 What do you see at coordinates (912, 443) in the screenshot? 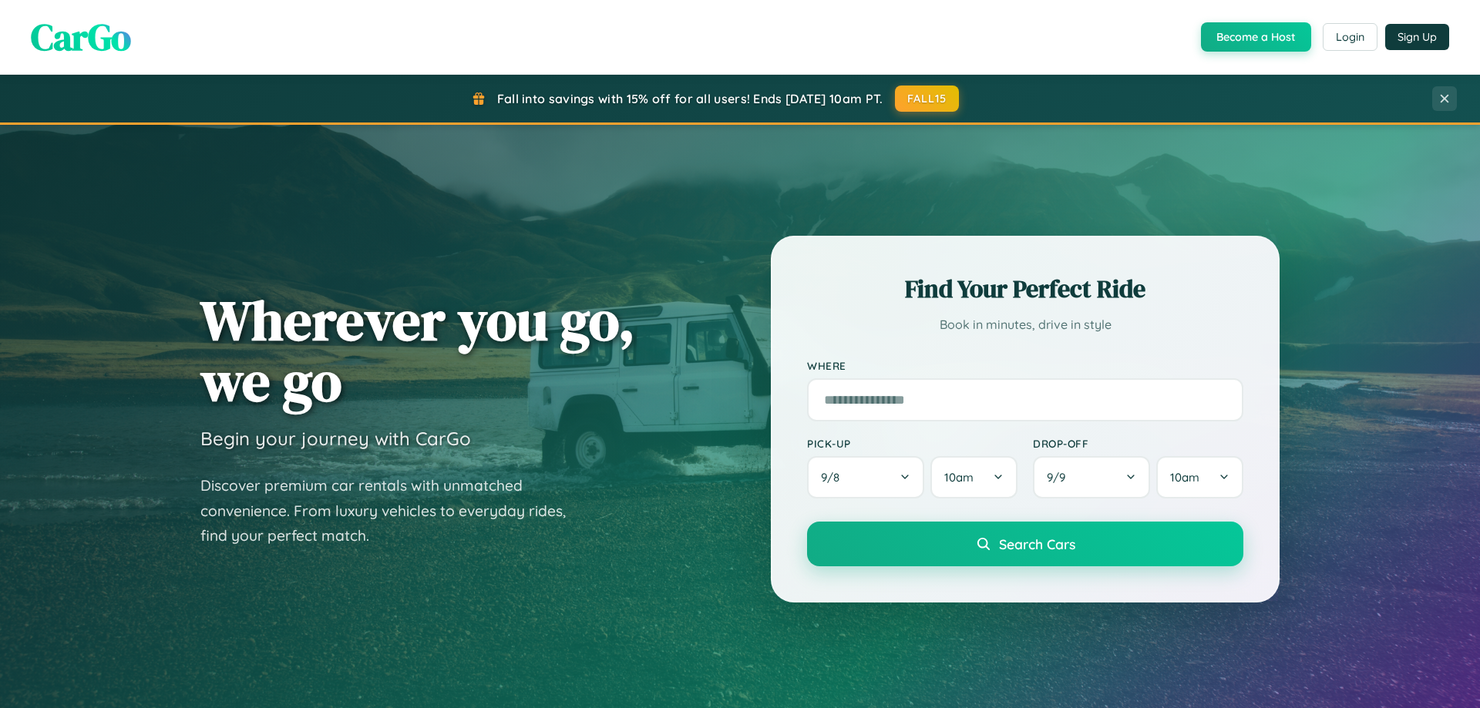
I see `label: Pick-up` at bounding box center [912, 443].